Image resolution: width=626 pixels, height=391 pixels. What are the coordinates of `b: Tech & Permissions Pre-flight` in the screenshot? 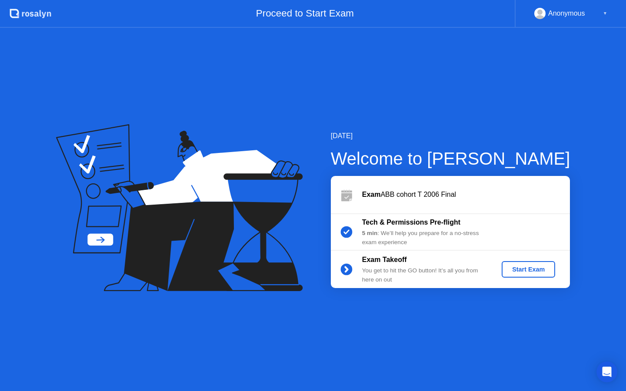 It's located at (411, 222).